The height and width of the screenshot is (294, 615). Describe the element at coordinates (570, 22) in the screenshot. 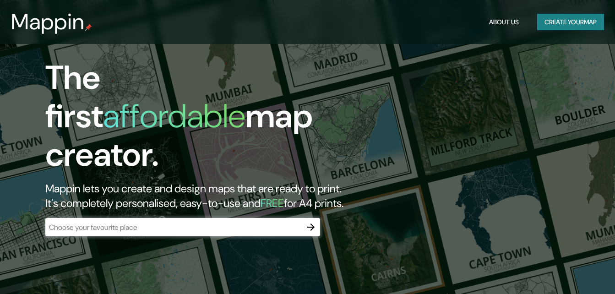

I see `button: Create yourmap` at that location.